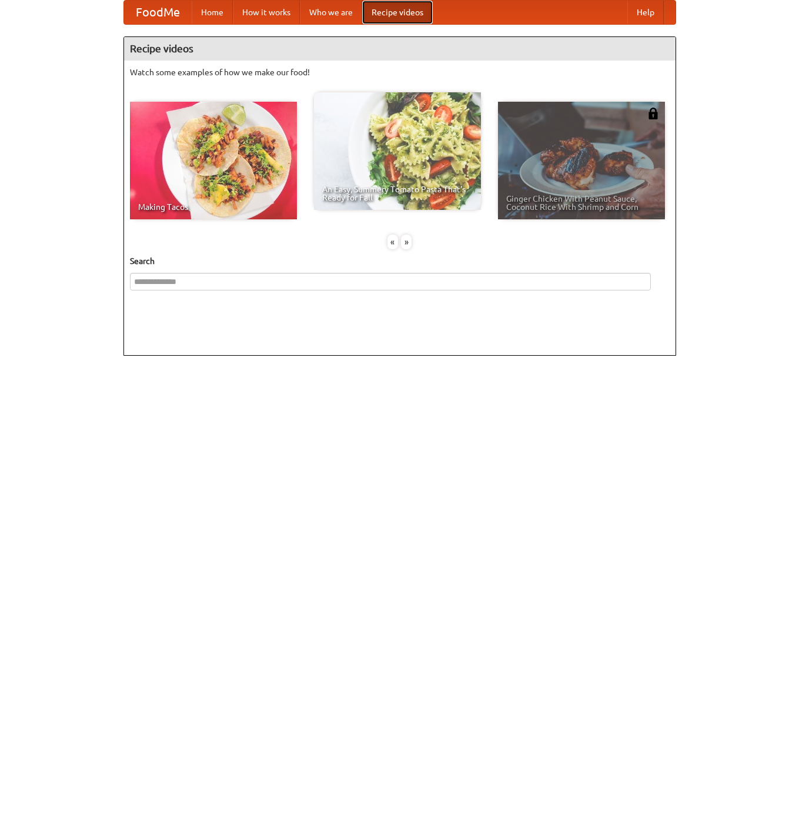  What do you see at coordinates (398, 12) in the screenshot?
I see `a: Recipe videos` at bounding box center [398, 12].